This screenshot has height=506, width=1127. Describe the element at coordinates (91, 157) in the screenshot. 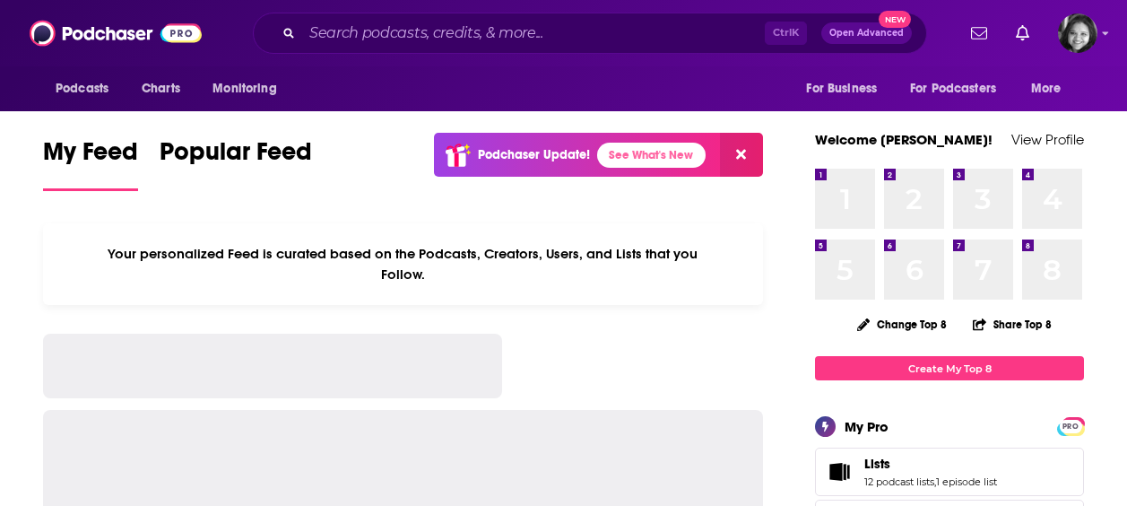

I see `span: My Feed` at that location.